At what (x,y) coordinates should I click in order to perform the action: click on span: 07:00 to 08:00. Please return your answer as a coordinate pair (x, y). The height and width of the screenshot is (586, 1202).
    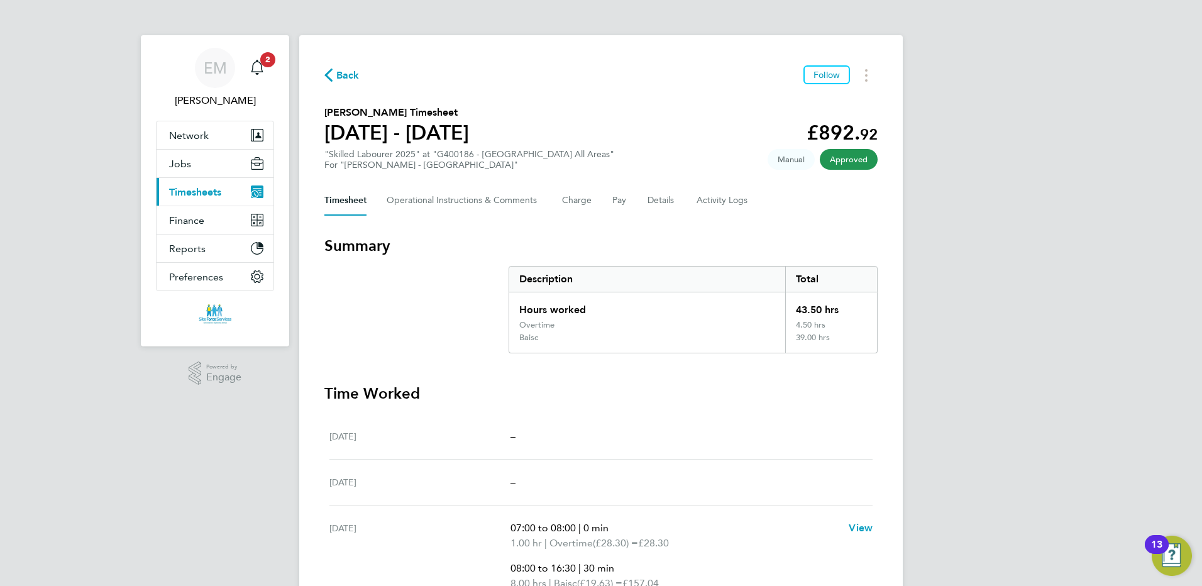
    Looking at the image, I should click on (543, 527).